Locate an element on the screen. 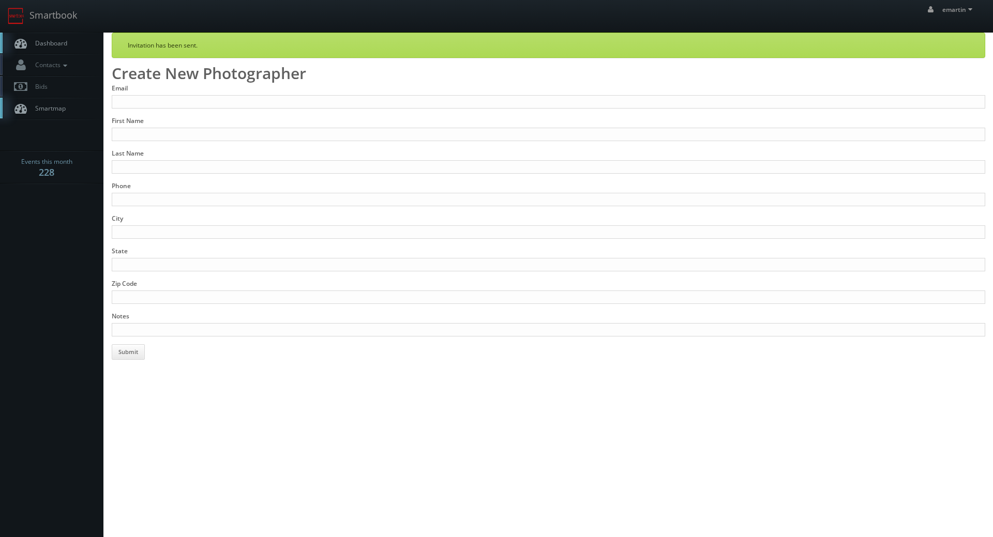 The image size is (993, 537). span: Smartmap is located at coordinates (48, 108).